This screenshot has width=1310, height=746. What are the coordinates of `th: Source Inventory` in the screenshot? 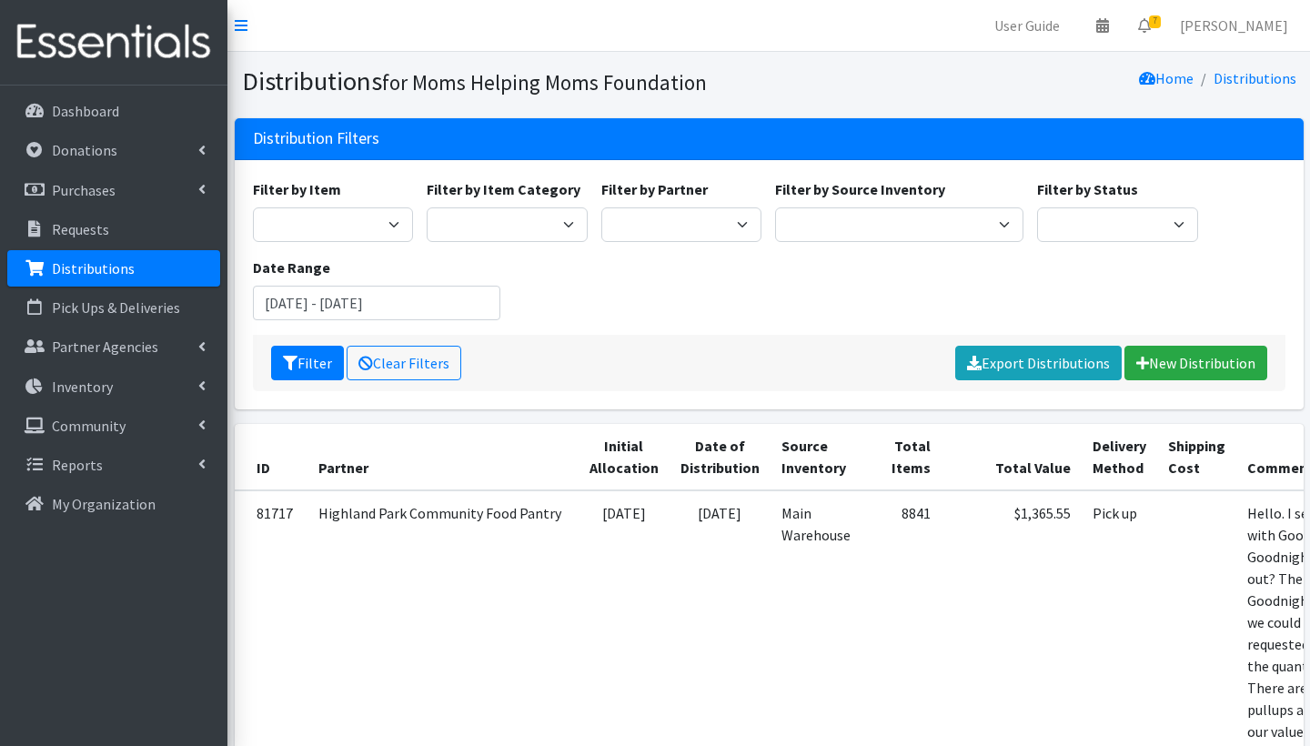 It's located at (816, 457).